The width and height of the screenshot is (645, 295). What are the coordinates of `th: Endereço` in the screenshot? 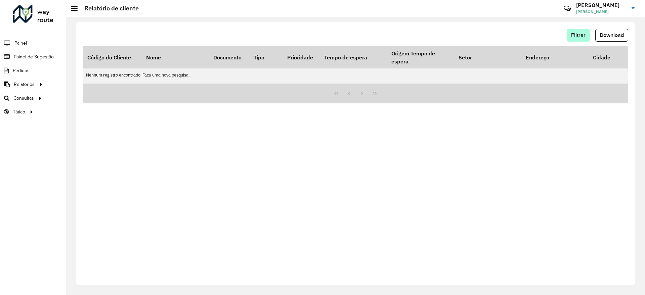 It's located at (555, 57).